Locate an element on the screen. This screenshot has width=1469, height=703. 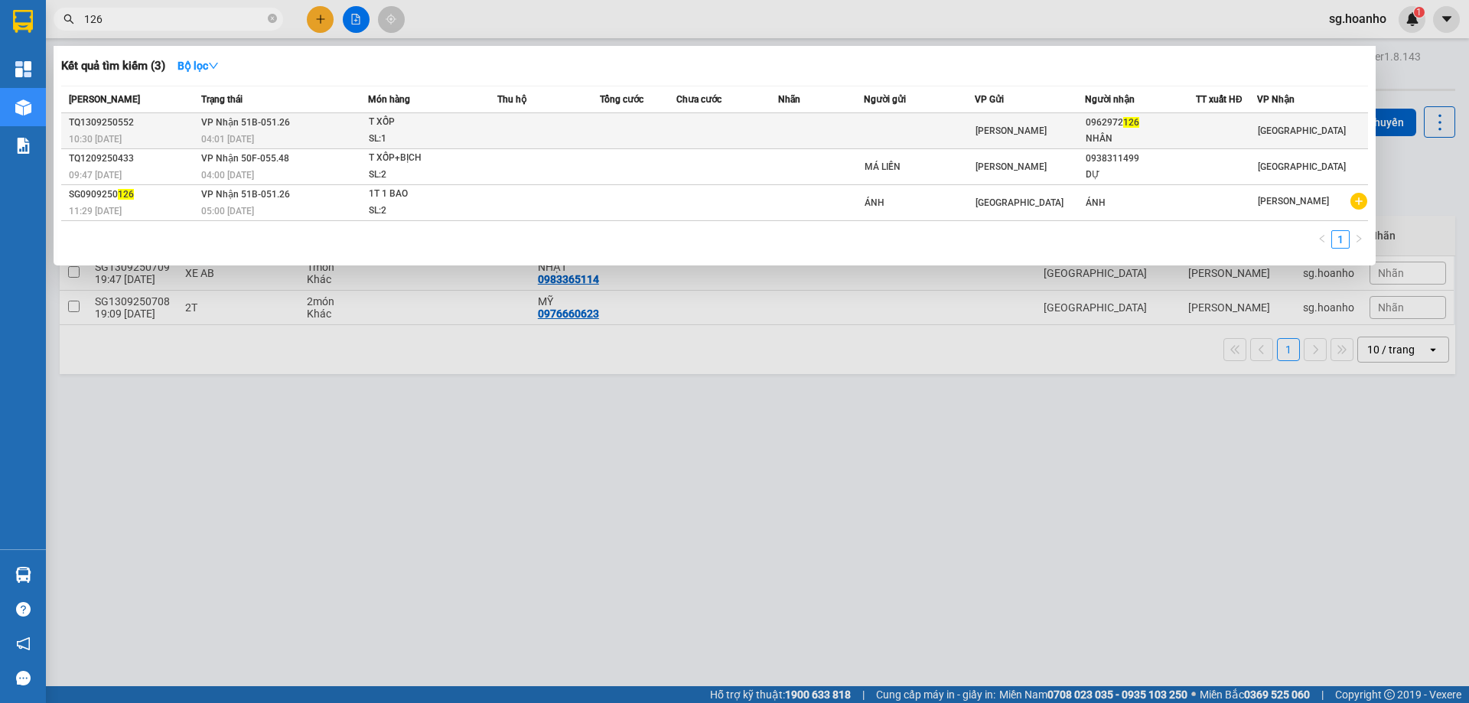
h3: Kết quả tìm kiếm ( 3 ) is located at coordinates (113, 66).